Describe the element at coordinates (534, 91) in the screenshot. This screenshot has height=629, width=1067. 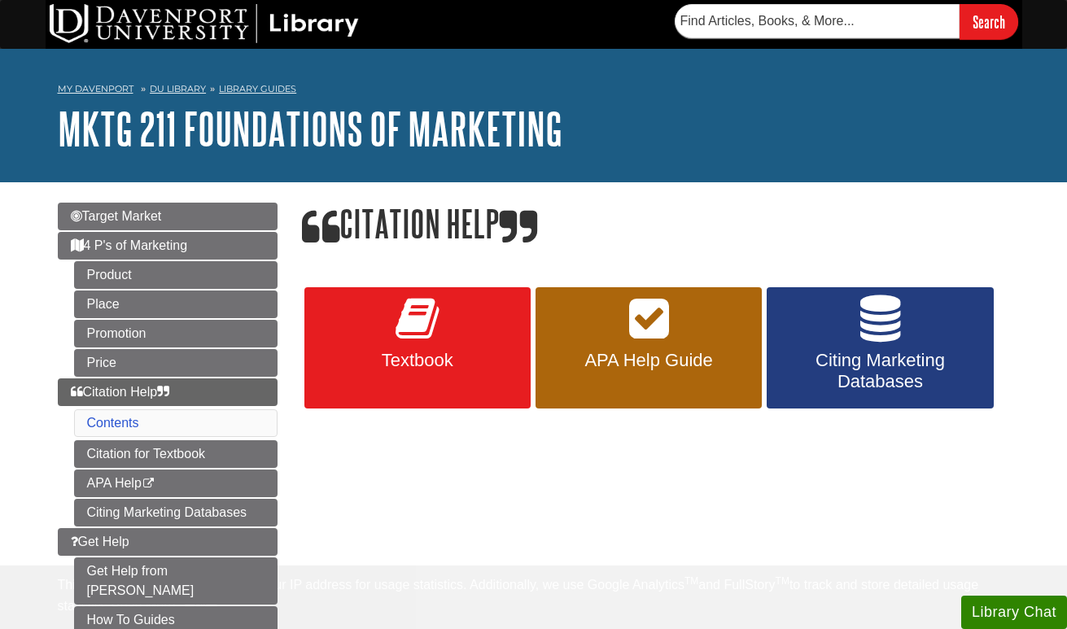
I see `nav: breadcrumb` at that location.